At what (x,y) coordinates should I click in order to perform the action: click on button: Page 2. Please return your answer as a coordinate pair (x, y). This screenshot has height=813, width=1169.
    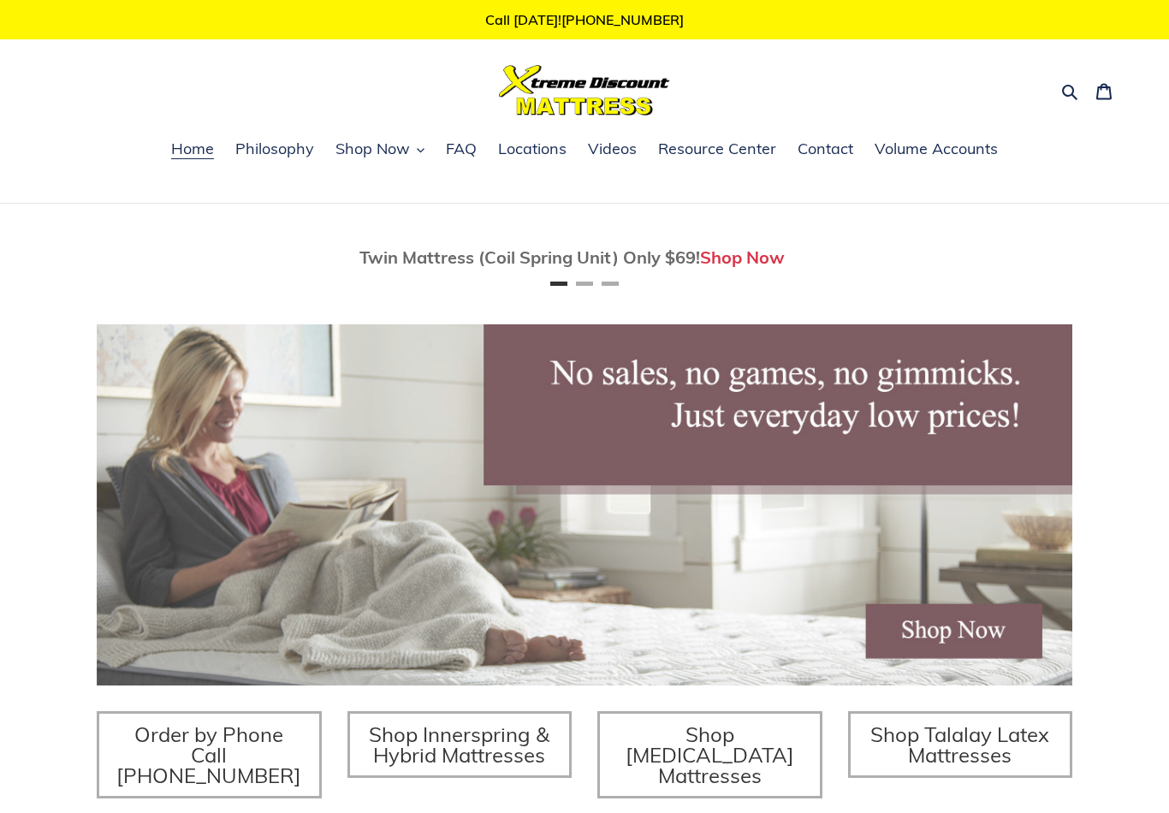
    Looking at the image, I should click on (585, 283).